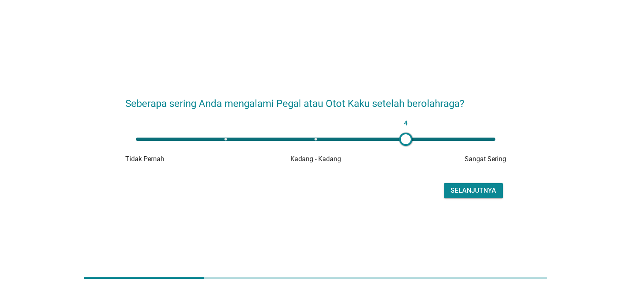 The image size is (631, 288). Describe the element at coordinates (406, 123) in the screenshot. I see `span: 4` at that location.